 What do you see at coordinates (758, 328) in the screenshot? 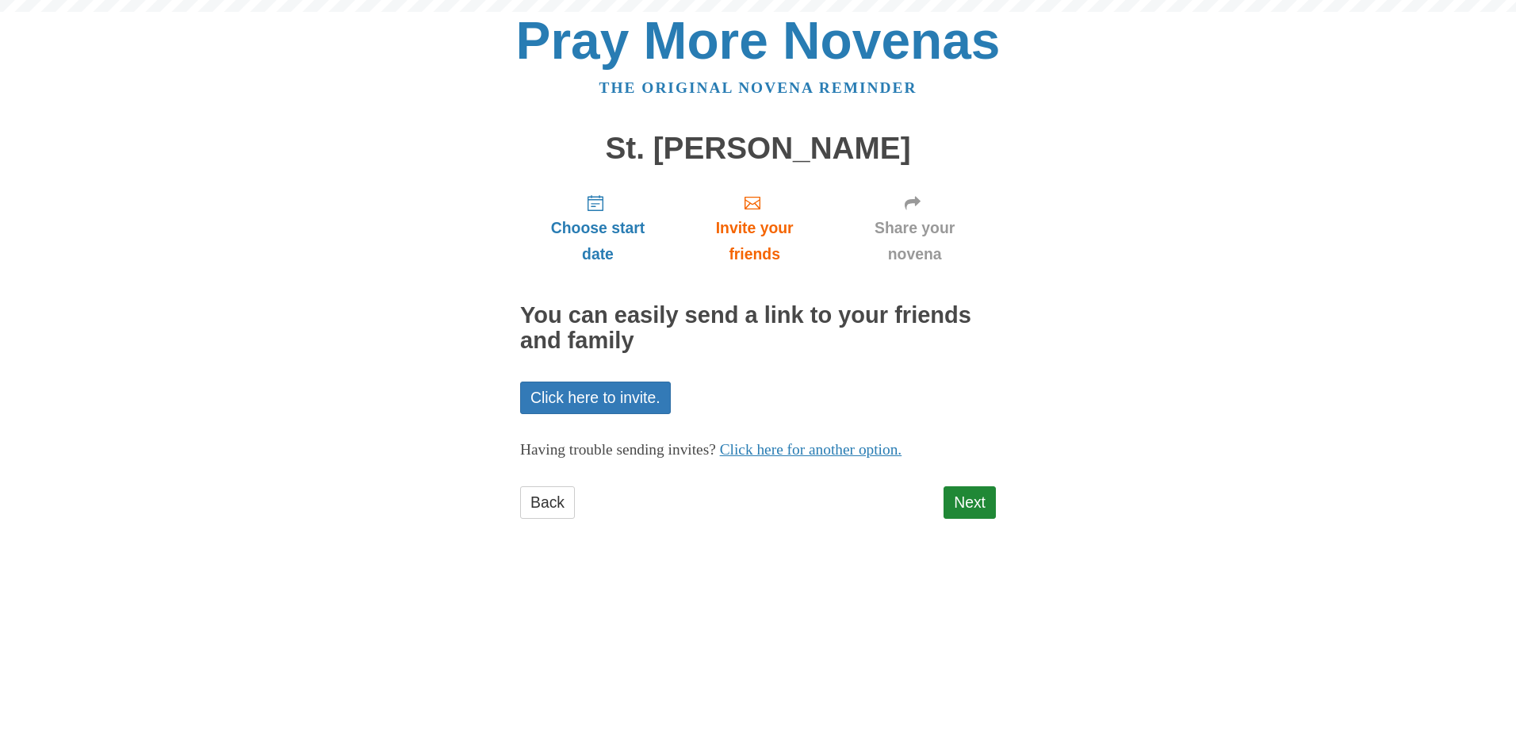
I see `h2: You can easily send a link to your friends and family` at bounding box center [758, 328].